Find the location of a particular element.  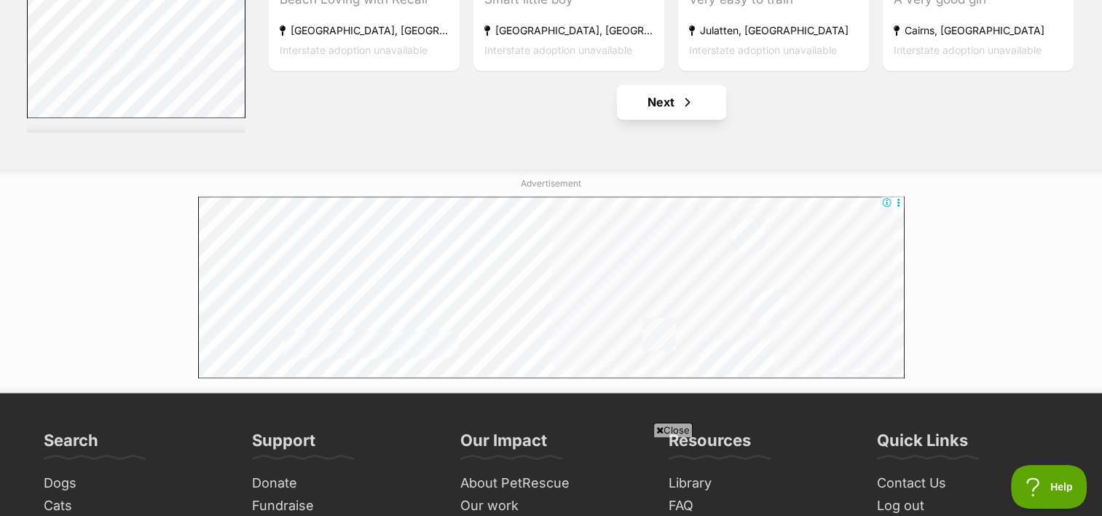

a: Dogs is located at coordinates (135, 482).